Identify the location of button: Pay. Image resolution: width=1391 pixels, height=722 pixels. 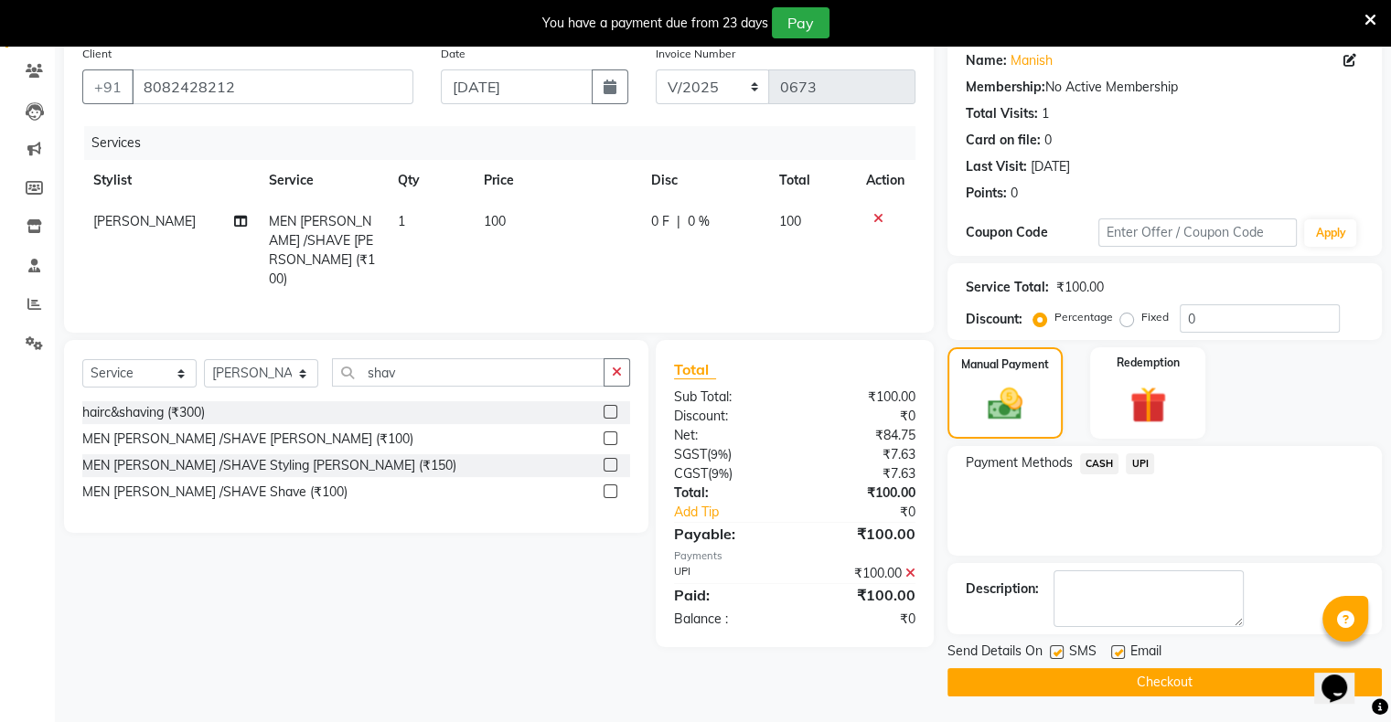
(800, 23).